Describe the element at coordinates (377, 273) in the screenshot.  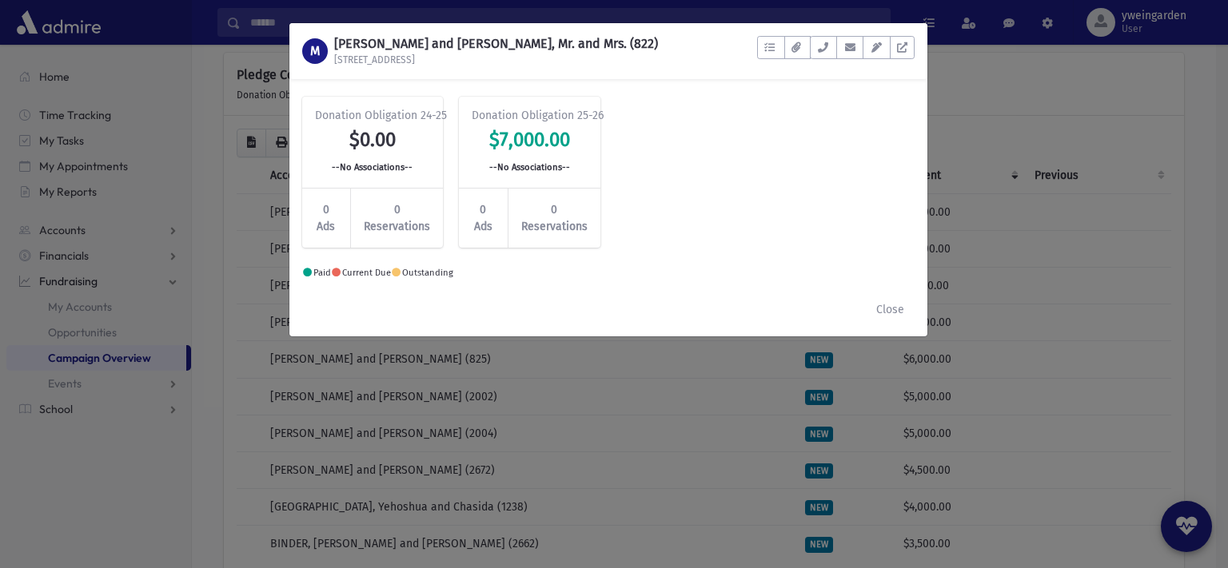
I see `small: Paid Current Due Outstanding` at that location.